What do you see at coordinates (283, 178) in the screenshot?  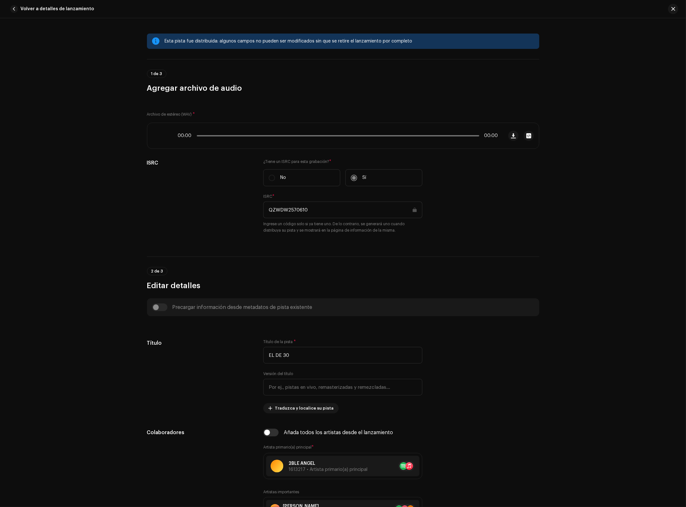 I see `p: No` at bounding box center [283, 178].